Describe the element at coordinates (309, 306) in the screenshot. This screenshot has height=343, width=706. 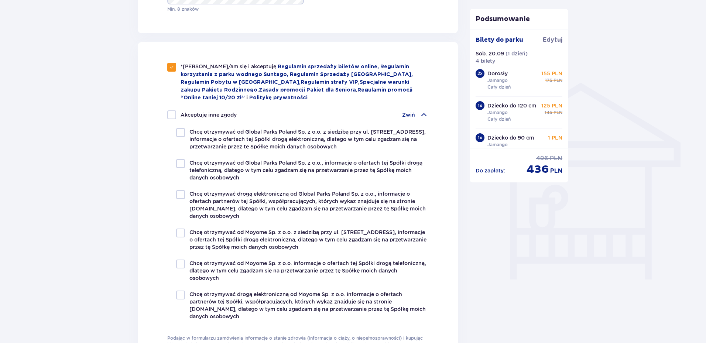
I see `p: Chcę otrzymywać drogą elektroniczną od Moyome Sp. z o.o. informacje o ofertach partnerów tej Spół...` at that location.